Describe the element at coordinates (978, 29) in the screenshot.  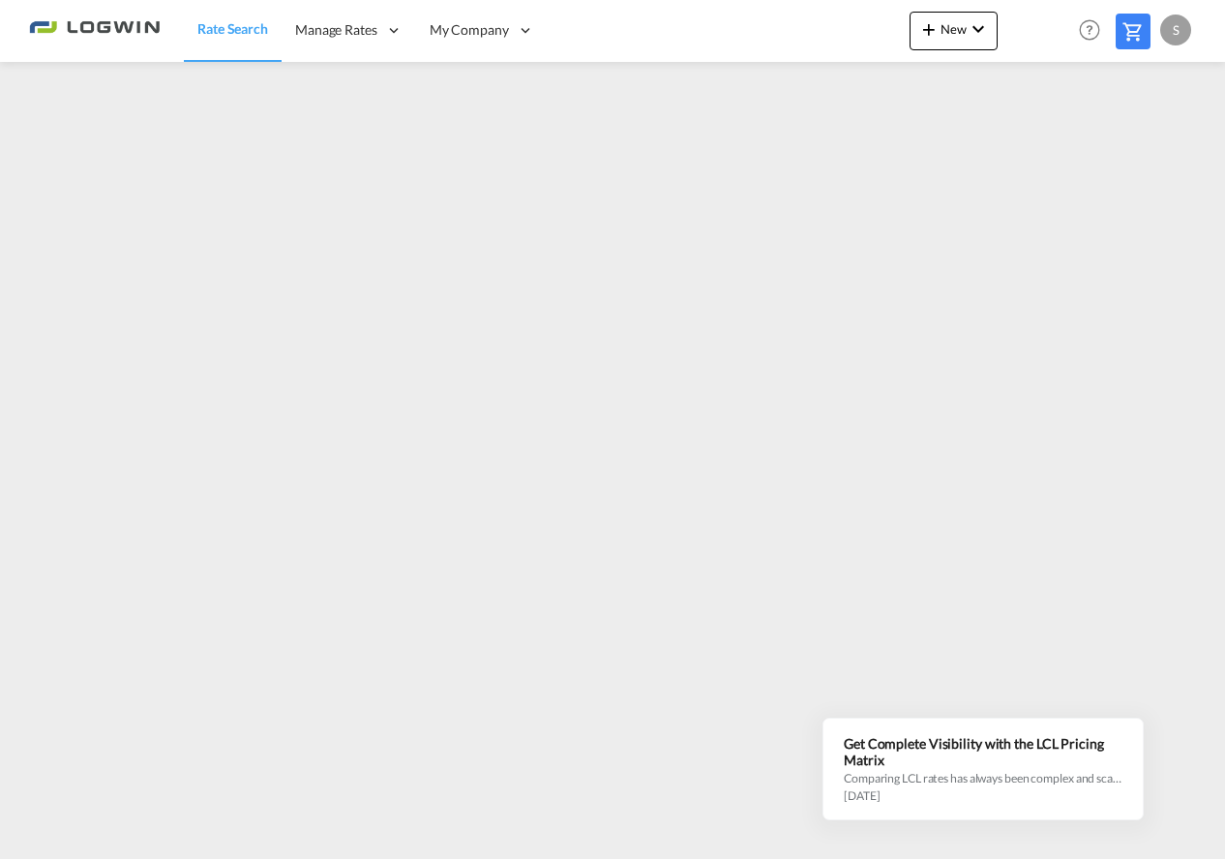
I see `md-icon: icon-chevron-down` at that location.